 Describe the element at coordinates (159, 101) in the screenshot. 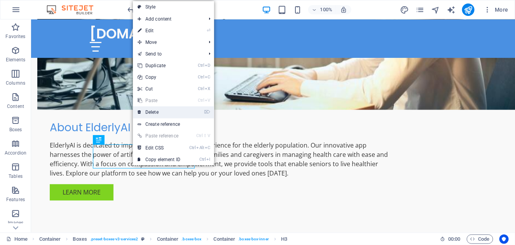

I see `a: CtrlVPaste` at that location.